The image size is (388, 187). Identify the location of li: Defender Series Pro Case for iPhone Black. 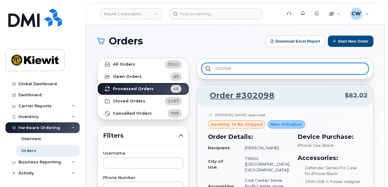
(330, 170).